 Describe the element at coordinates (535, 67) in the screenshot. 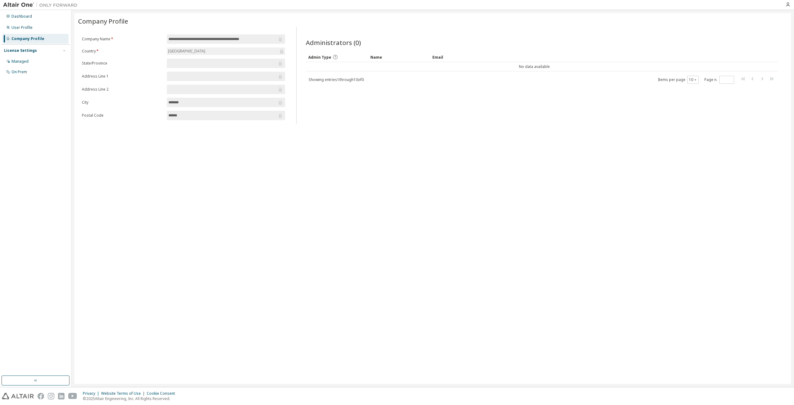

I see `td: No data available` at that location.